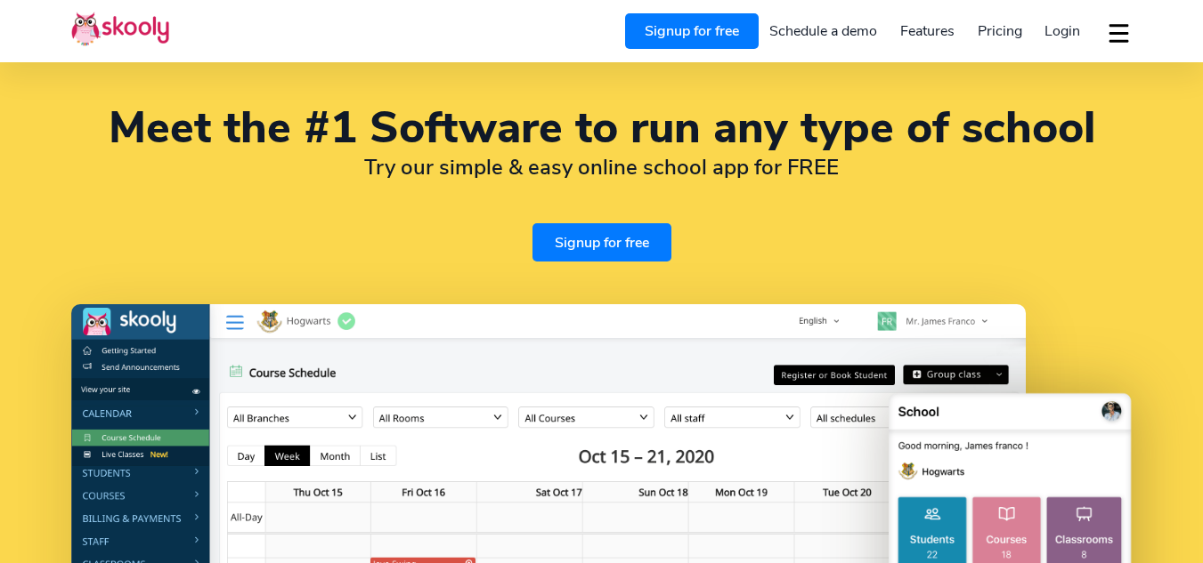  What do you see at coordinates (601, 167) in the screenshot?
I see `h2: Try our simple & easy online school app for FREE` at bounding box center [601, 167].